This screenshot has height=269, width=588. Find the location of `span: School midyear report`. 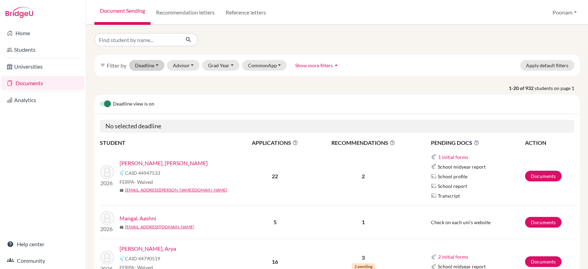

span: School midyear report is located at coordinates (461, 166).